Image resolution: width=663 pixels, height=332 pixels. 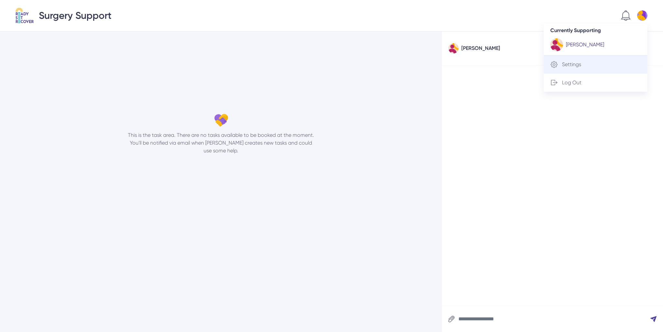 I want to click on img: Settings icn, so click(x=554, y=64).